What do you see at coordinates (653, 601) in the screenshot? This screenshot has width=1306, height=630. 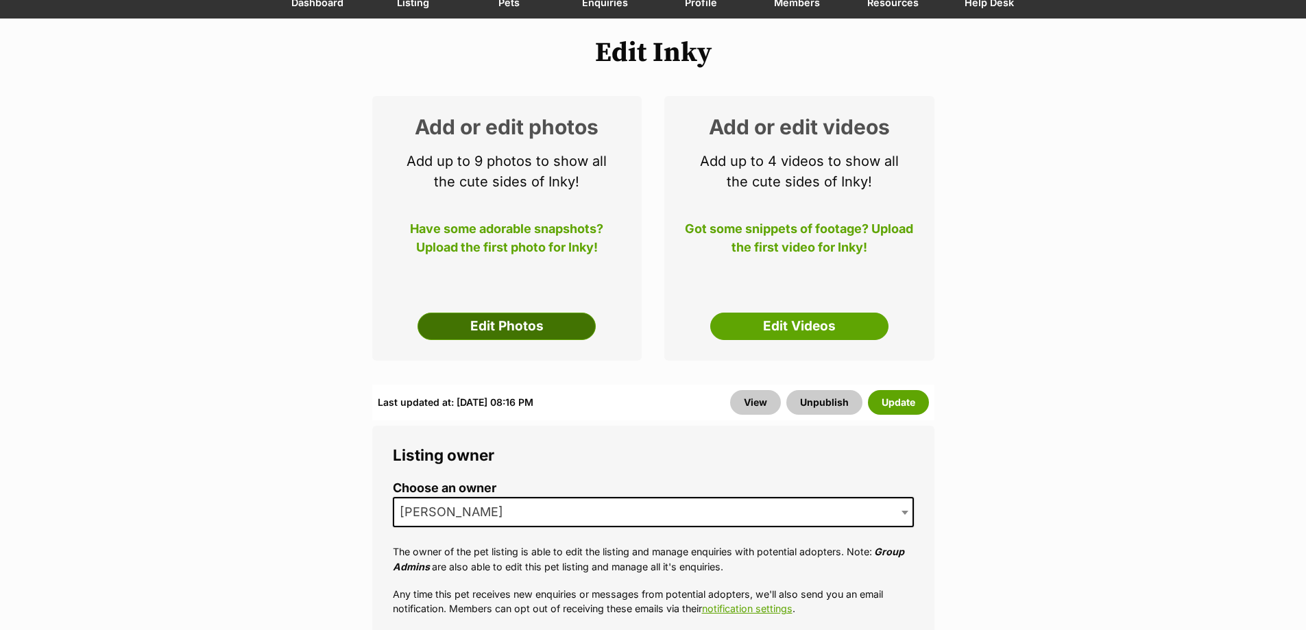 I see `p: Any time this pet receives new enquiries or messages from potential adopters, we'll also send you...` at bounding box center [653, 601].